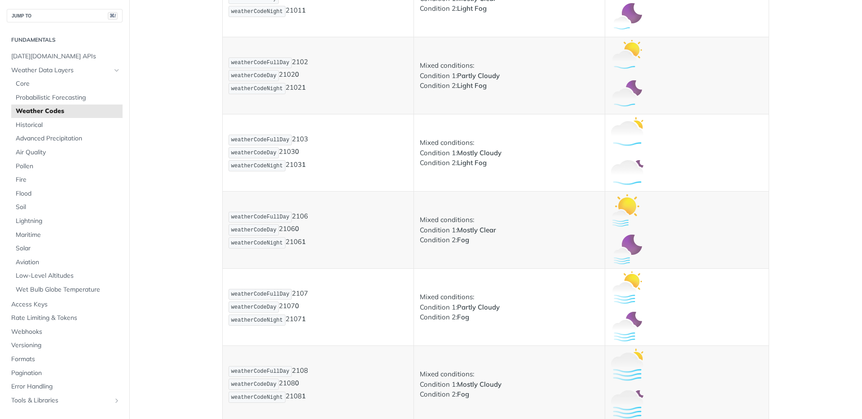  I want to click on img: partly_cloudy_fog_night, so click(627, 327).